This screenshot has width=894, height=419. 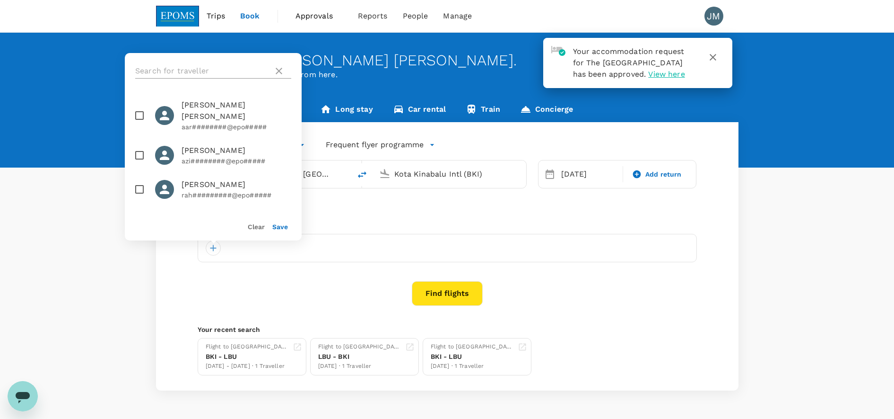 I want to click on div: Travellers, so click(x=447, y=224).